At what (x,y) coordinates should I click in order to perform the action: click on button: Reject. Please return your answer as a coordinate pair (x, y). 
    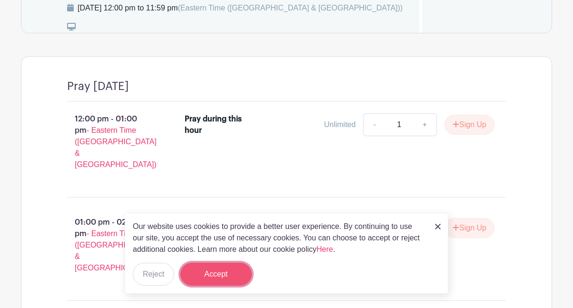
    Looking at the image, I should click on (153, 274).